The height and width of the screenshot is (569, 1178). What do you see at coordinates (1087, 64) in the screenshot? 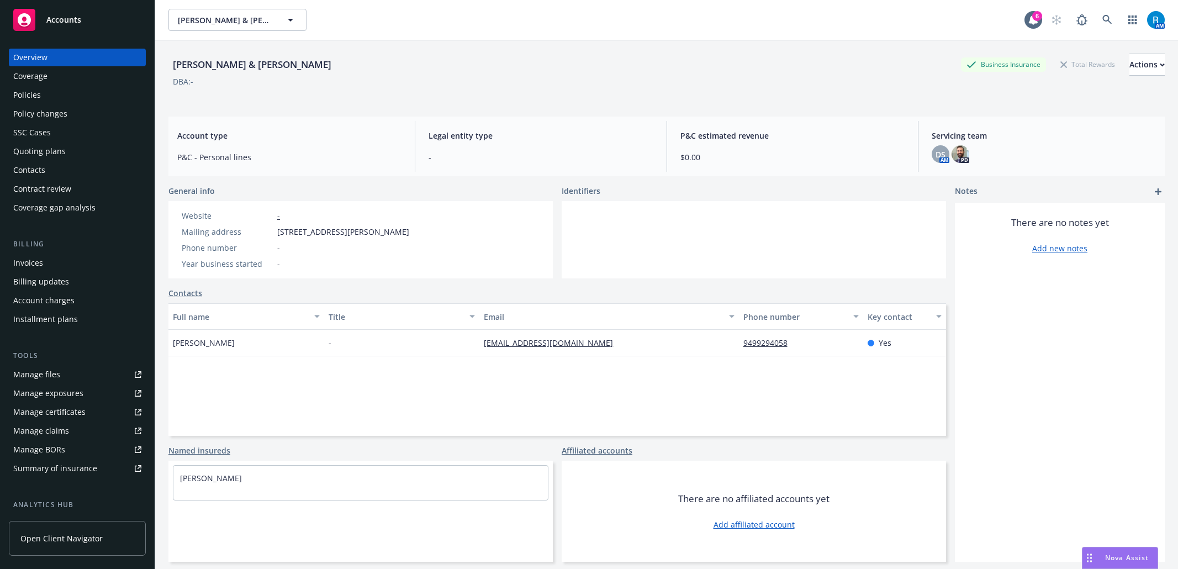
I see `div: Total Rewards` at bounding box center [1087, 64].